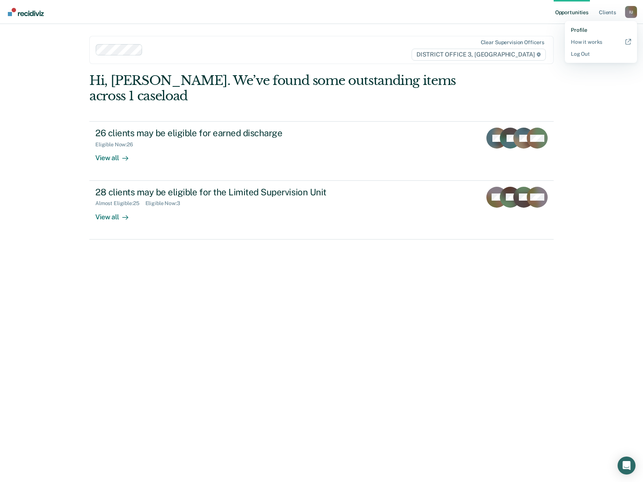 The image size is (643, 482). What do you see at coordinates (631, 12) in the screenshot?
I see `div: I U` at bounding box center [631, 12].